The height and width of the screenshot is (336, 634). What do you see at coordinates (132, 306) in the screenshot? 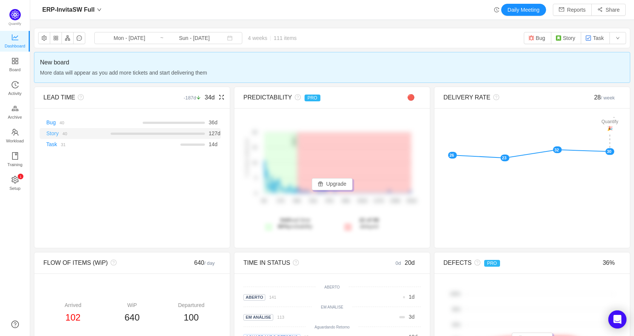
I see `div: WiP` at bounding box center [132, 306].